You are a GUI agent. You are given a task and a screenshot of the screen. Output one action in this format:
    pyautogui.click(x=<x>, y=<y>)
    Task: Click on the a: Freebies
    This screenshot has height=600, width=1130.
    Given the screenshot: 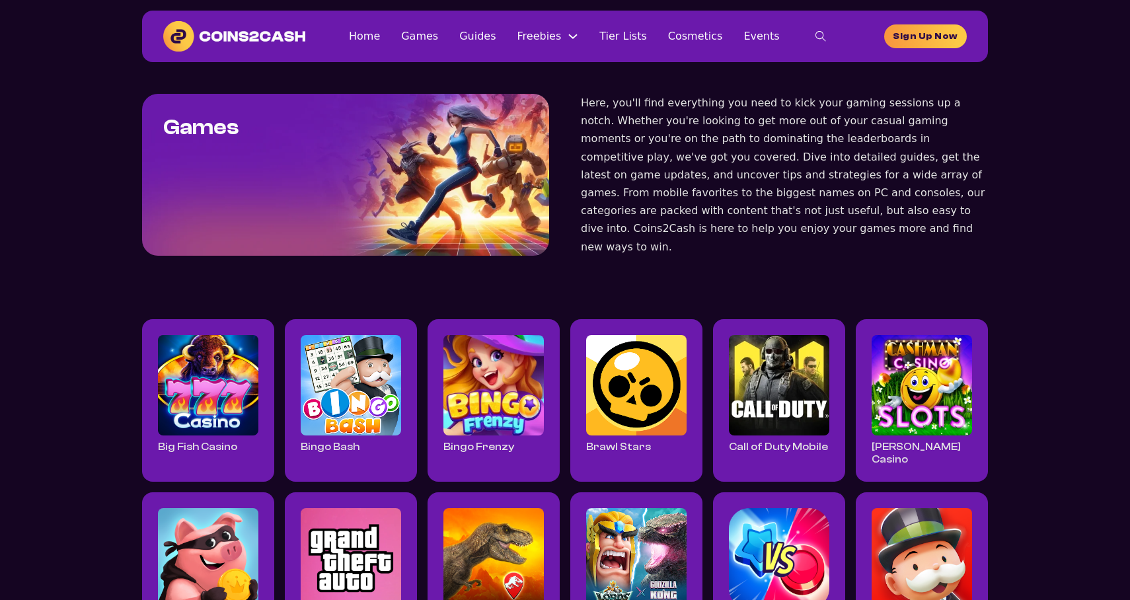 What is the action you would take?
    pyautogui.click(x=539, y=36)
    